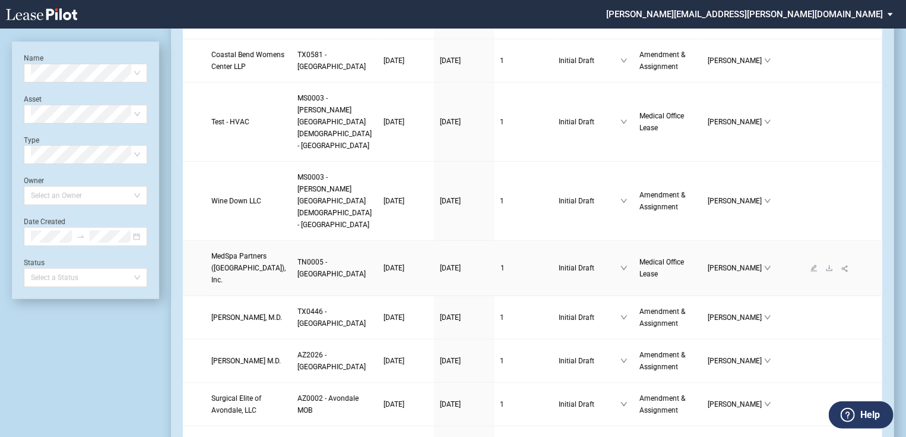  Describe the element at coordinates (248, 404) in the screenshot. I see `a: Surgical Elite of Avondale, LLC` at that location.